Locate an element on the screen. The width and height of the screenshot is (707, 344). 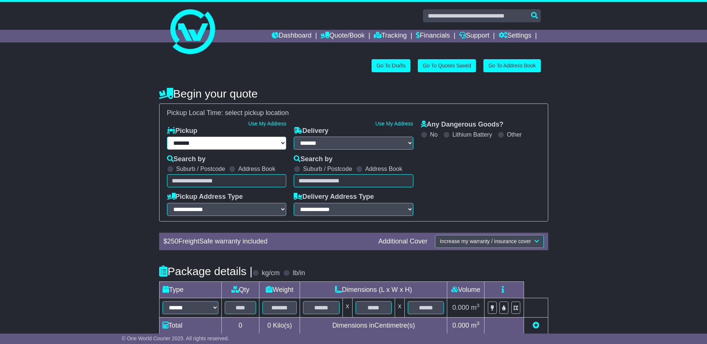
label: Any Dangerous Goods? is located at coordinates (462, 125).